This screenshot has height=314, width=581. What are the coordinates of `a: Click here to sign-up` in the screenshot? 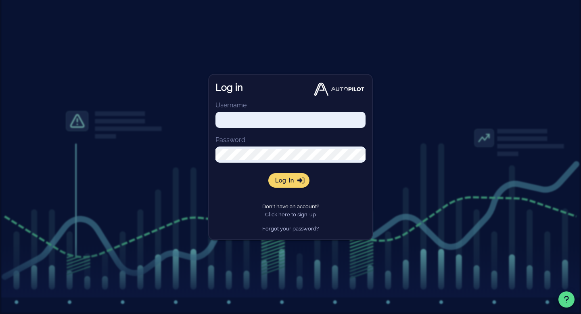 It's located at (291, 214).